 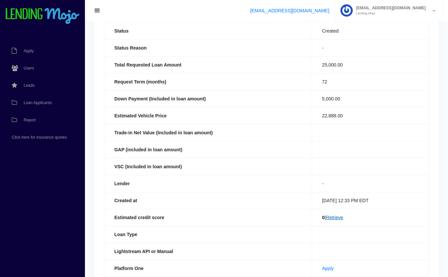 What do you see at coordinates (208, 116) in the screenshot?
I see `th: Estimated Vehicle Price` at bounding box center [208, 116].